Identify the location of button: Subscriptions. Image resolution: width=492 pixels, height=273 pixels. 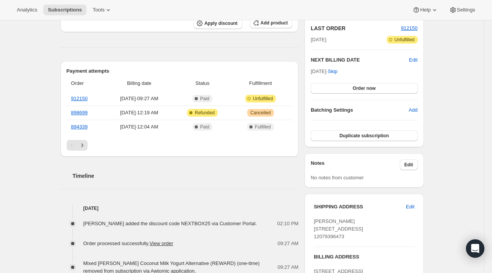
(65, 10).